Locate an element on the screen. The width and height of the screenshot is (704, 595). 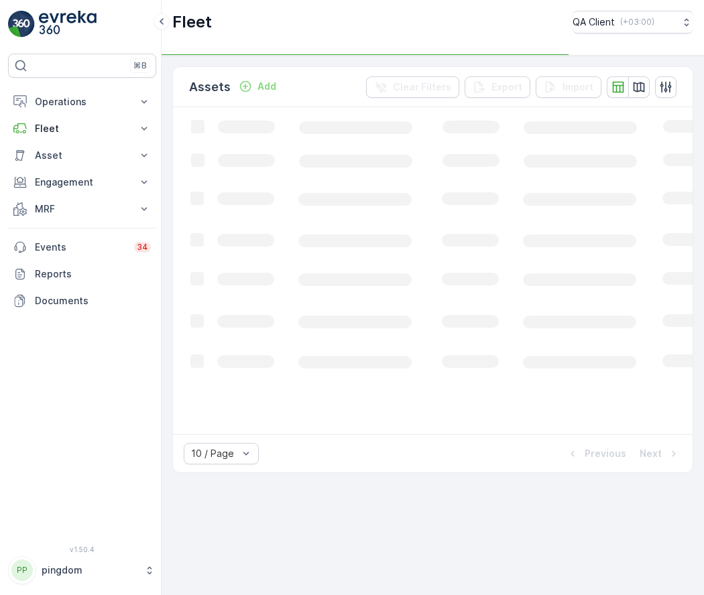
img: logo_light-DOdMpM7g.png is located at coordinates (68, 24).